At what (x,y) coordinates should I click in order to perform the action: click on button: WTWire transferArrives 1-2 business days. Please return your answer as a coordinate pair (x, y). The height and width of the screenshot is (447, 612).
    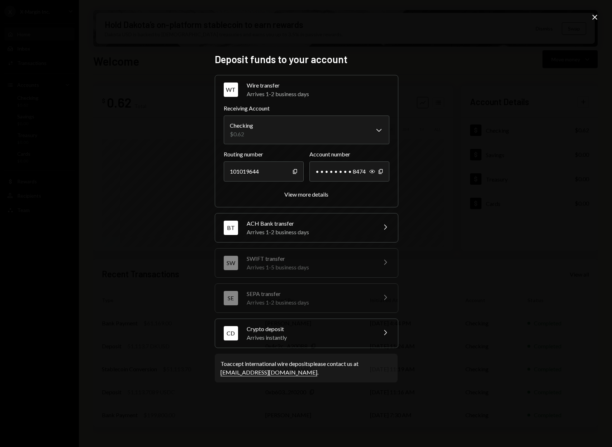
    Looking at the image, I should click on (307, 90).